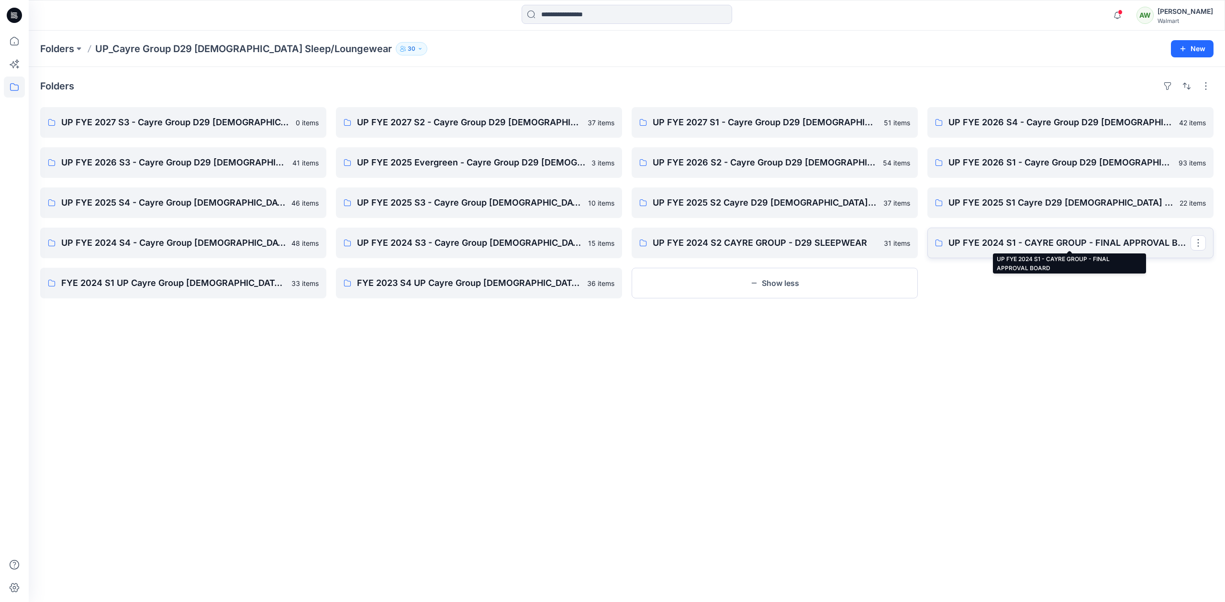 This screenshot has height=602, width=1225. Describe the element at coordinates (775, 283) in the screenshot. I see `button: Show less` at that location.